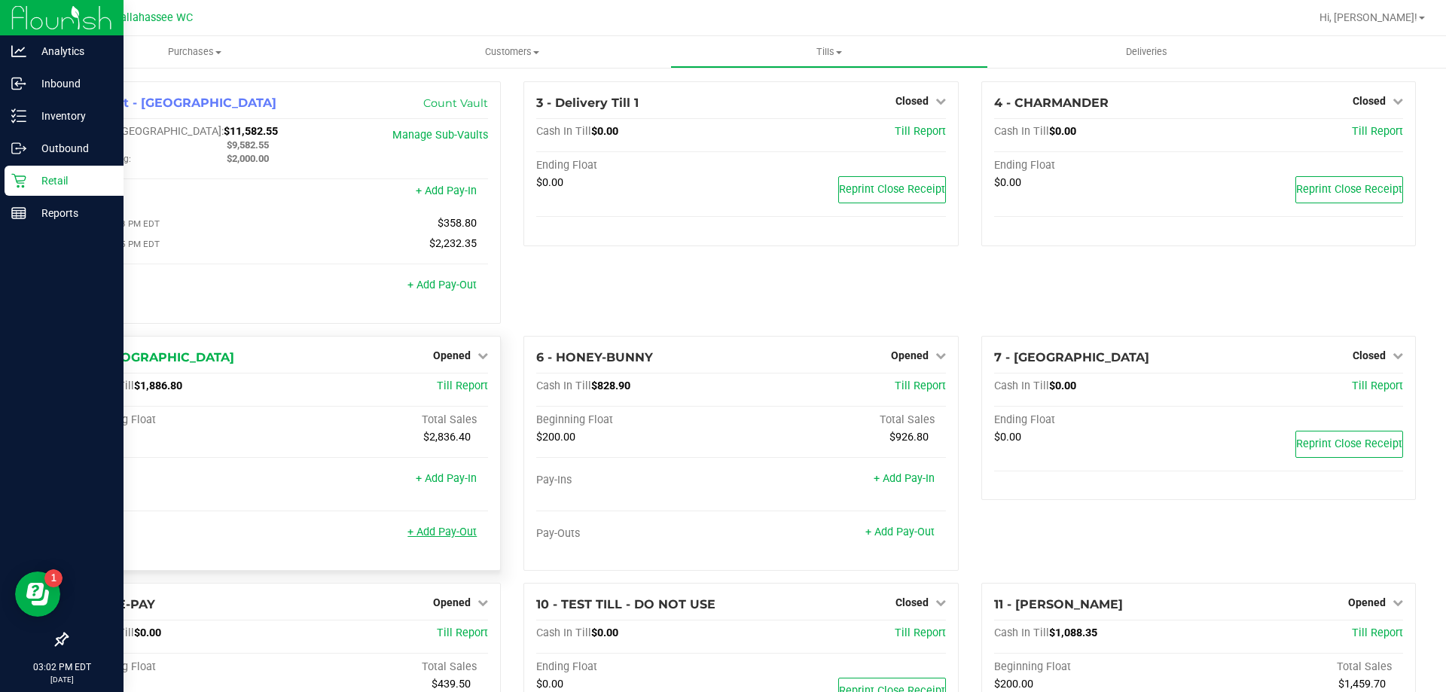  I want to click on span: $1,459.70, so click(1362, 684).